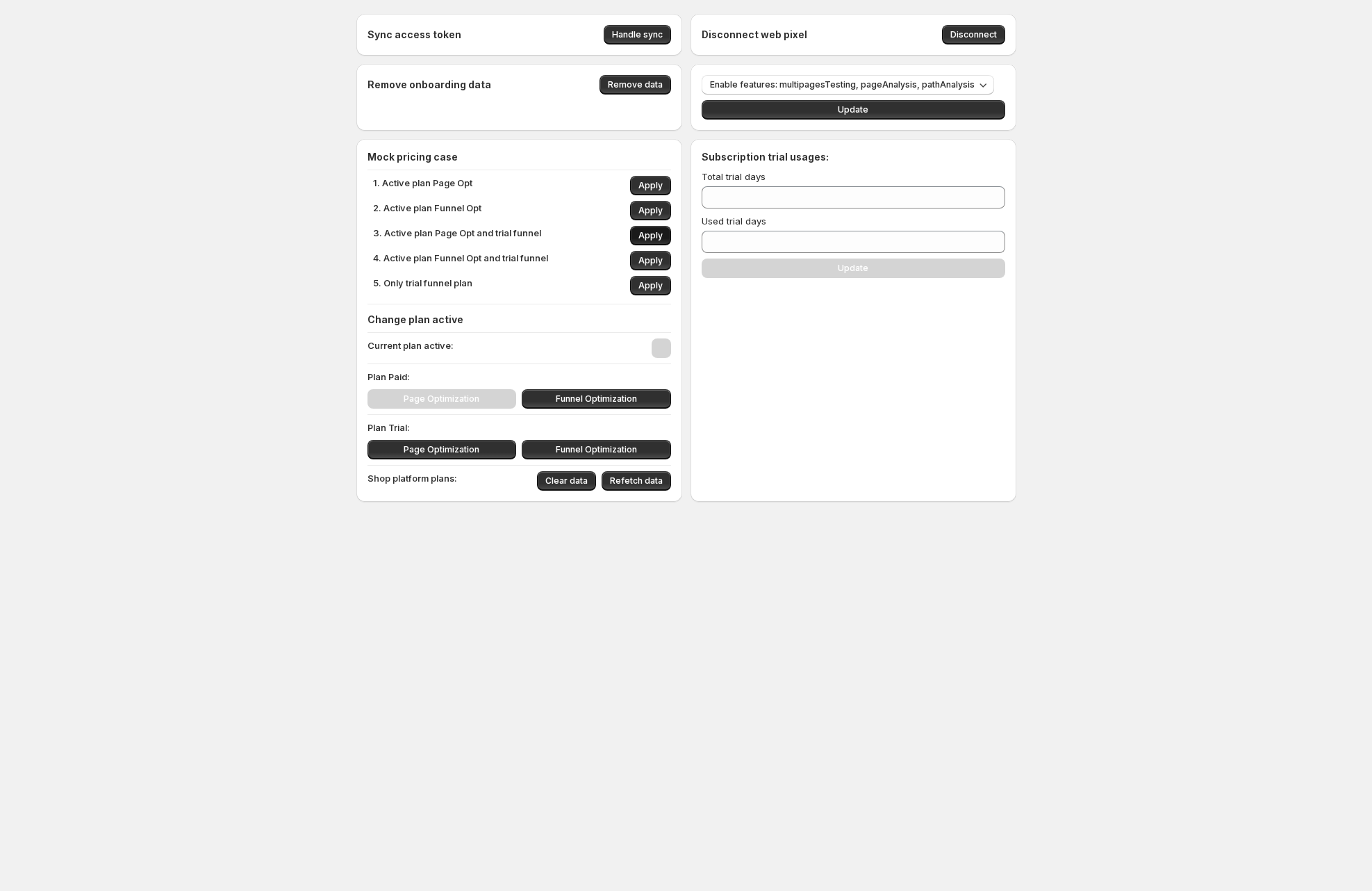  Describe the element at coordinates (412, 481) in the screenshot. I see `p: Shop platform plans:` at that location.